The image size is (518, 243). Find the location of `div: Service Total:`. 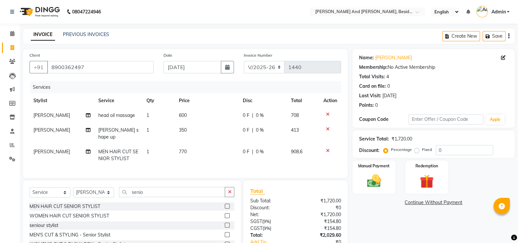

div: Service Total: is located at coordinates (374, 139).